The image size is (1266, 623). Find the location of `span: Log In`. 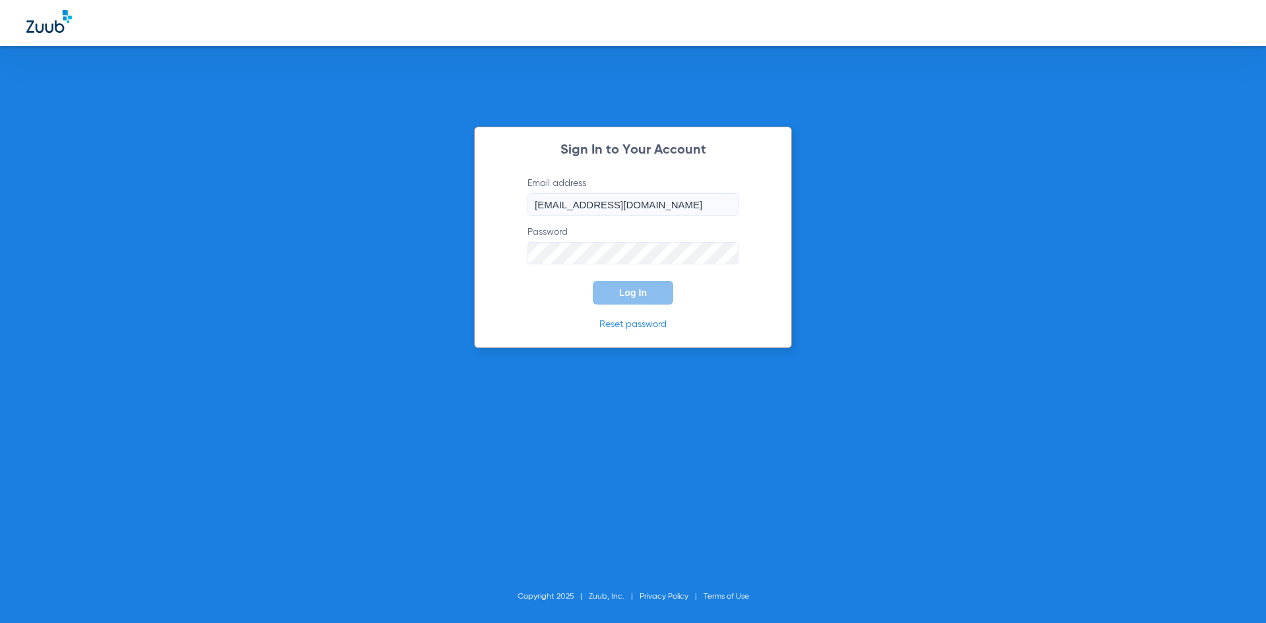

span: Log In is located at coordinates (633, 293).